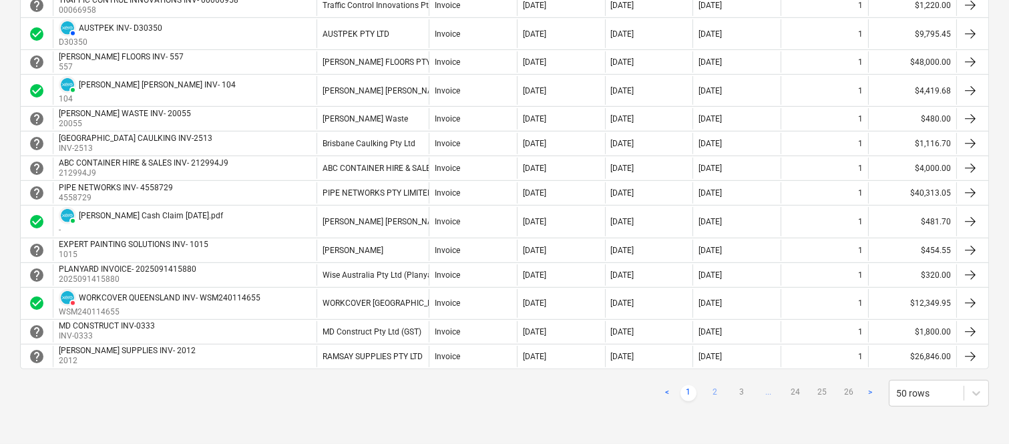 This screenshot has width=1009, height=444. I want to click on div: Traffic Control Innovations Pty Ltd, so click(384, 5).